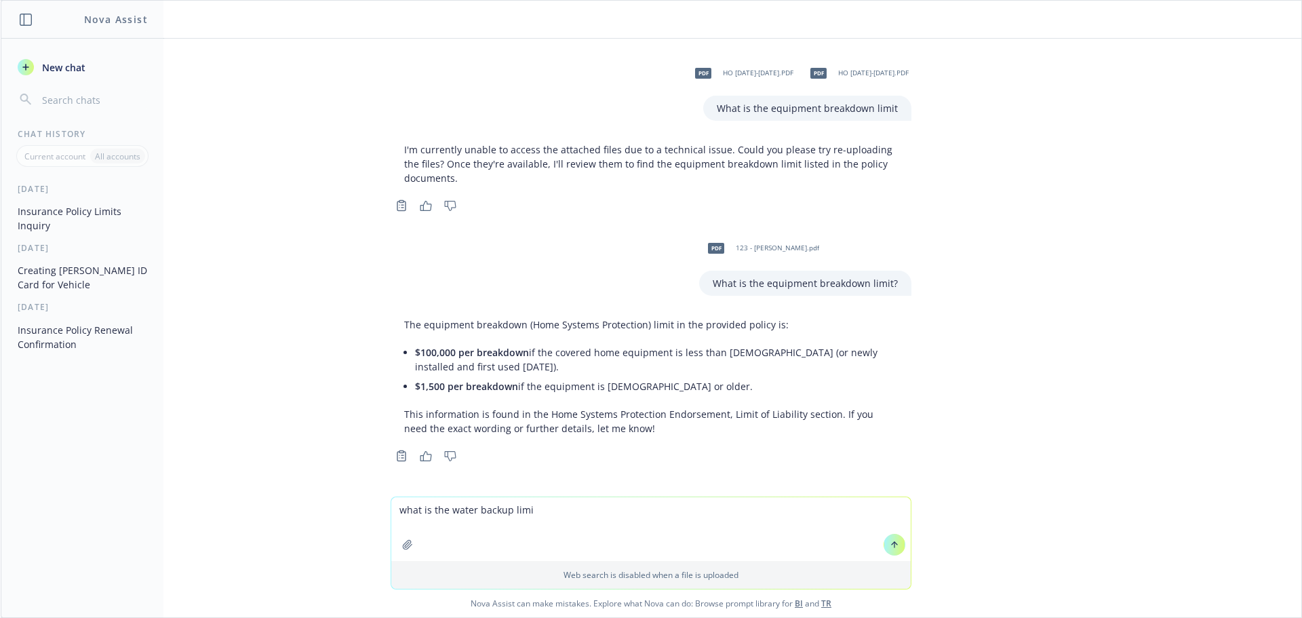  What do you see at coordinates (807, 108) in the screenshot?
I see `p: What is the equipment breakdown limit` at bounding box center [807, 108].